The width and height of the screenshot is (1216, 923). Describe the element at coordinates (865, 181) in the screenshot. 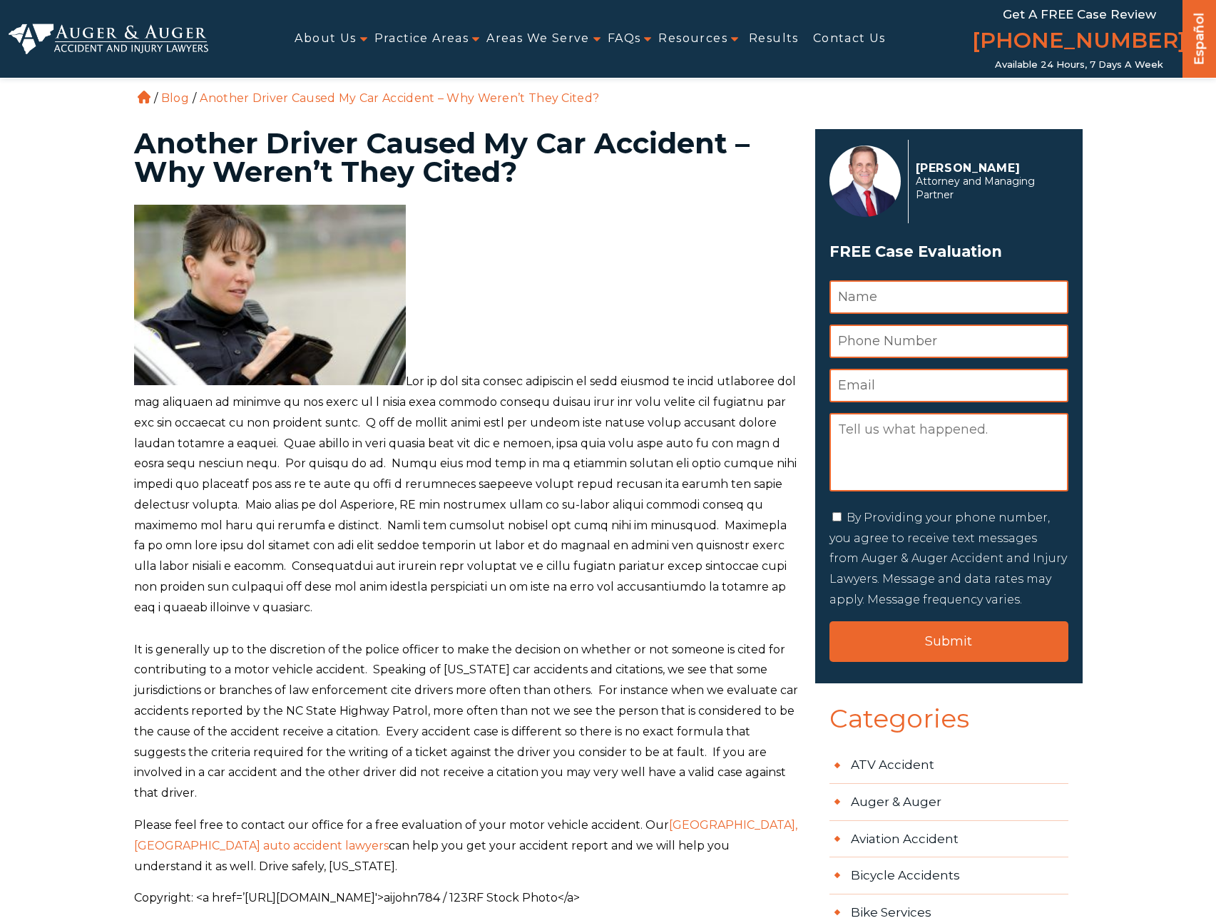

I see `img: Herbert Auger` at that location.